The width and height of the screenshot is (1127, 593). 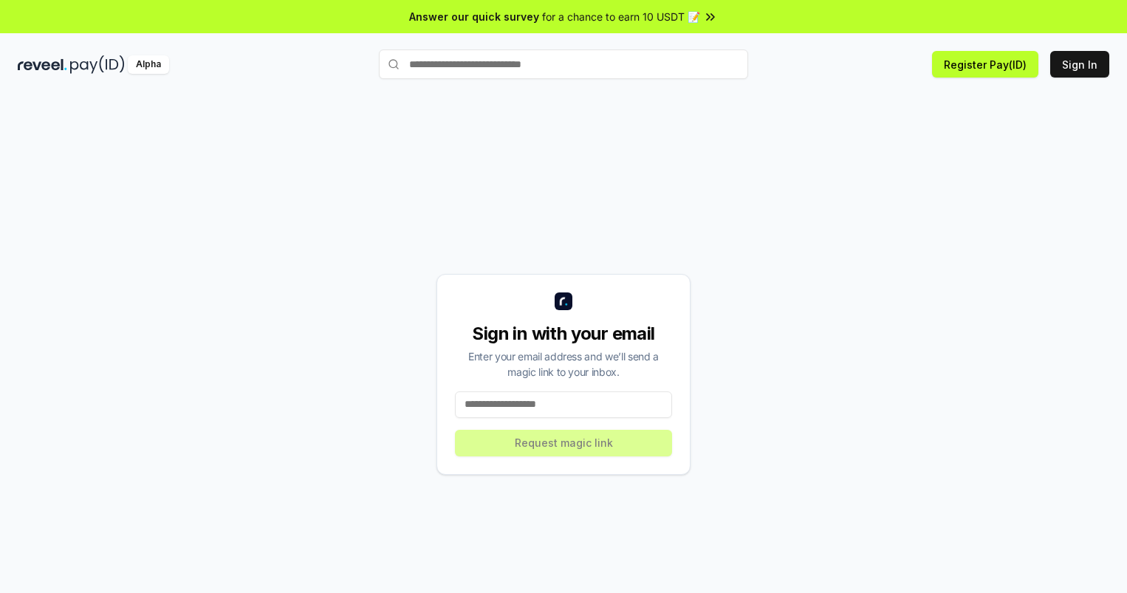 What do you see at coordinates (148, 64) in the screenshot?
I see `div: Alpha` at bounding box center [148, 64].